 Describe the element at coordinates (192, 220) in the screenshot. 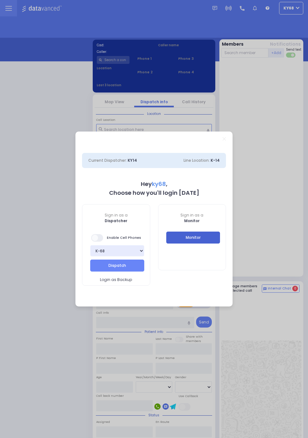

I see `b: Monitor` at that location.